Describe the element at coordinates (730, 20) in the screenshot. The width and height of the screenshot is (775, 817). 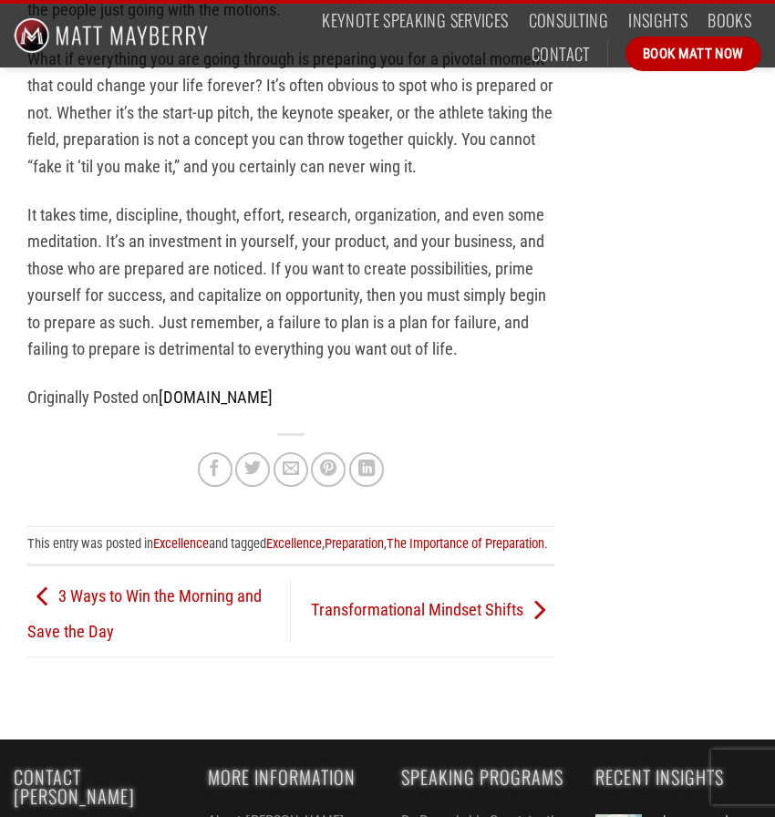
I see `a: Books` at that location.